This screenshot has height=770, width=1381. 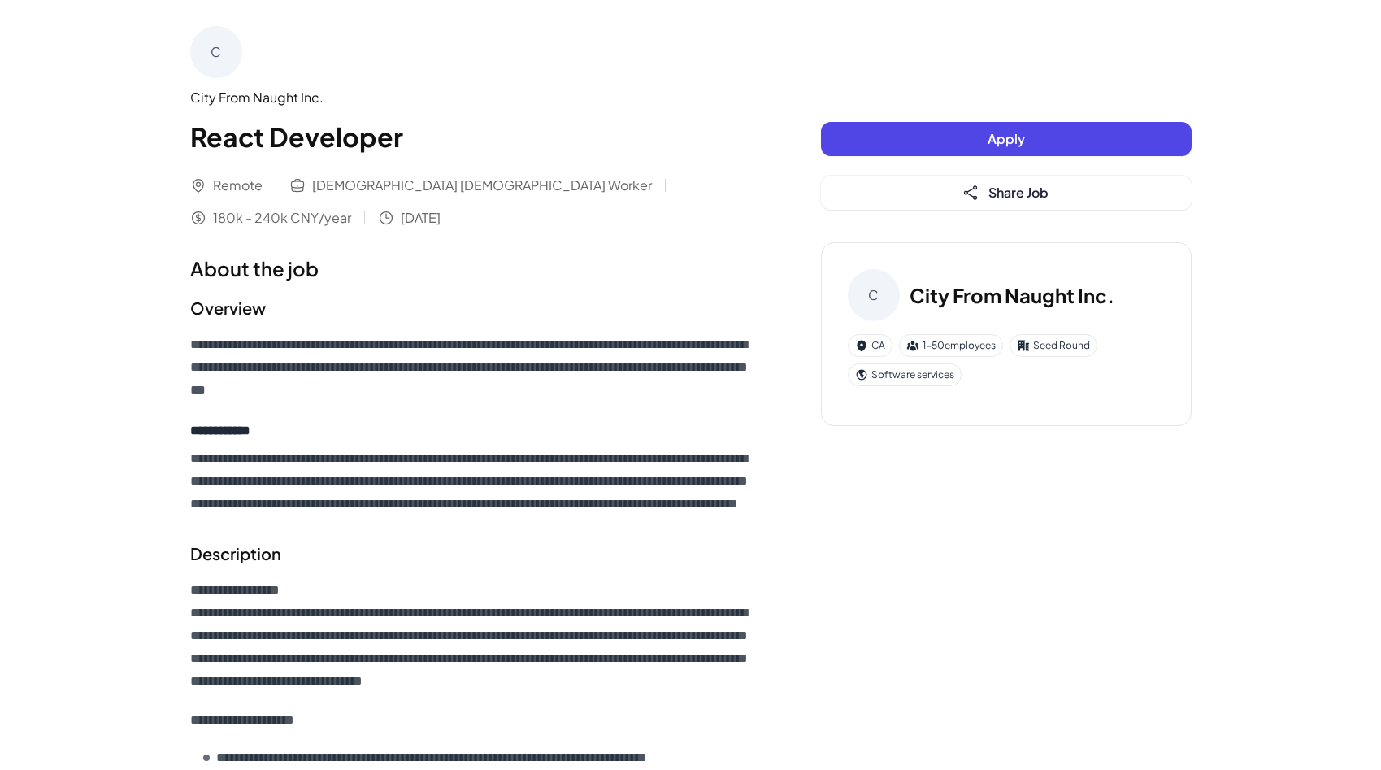 I want to click on span: Remote, so click(x=237, y=185).